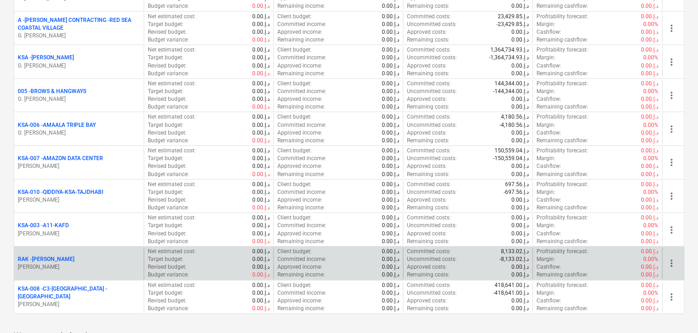 This screenshot has height=333, width=698. What do you see at coordinates (511, 83) in the screenshot?
I see `p: 144,344.00د.إ.‏` at bounding box center [511, 83].